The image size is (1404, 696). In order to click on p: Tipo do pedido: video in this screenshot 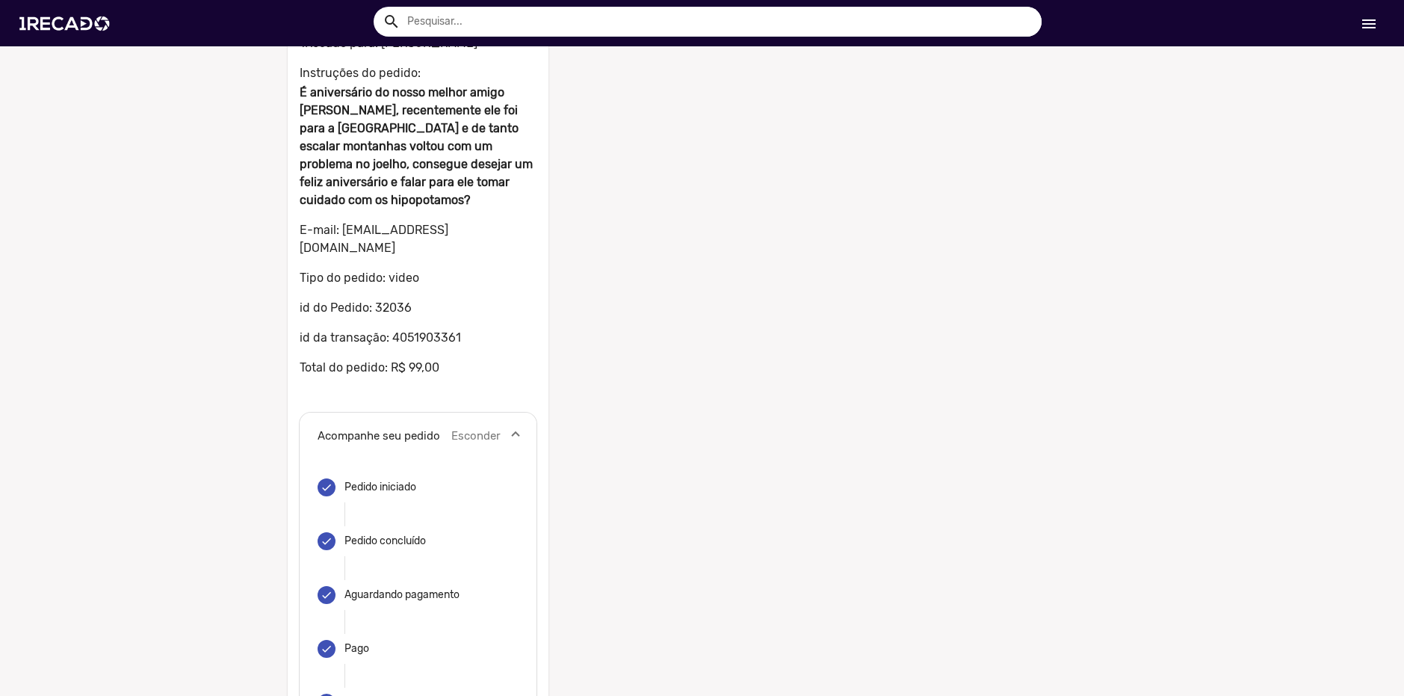, I will do `click(418, 278)`.